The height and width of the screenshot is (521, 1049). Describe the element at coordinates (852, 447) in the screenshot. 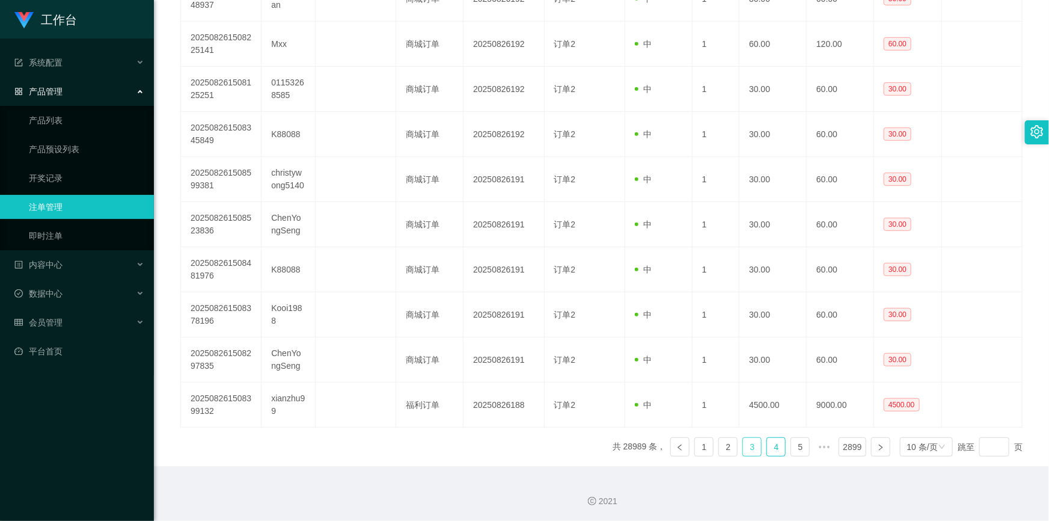

I see `li: 2899` at that location.